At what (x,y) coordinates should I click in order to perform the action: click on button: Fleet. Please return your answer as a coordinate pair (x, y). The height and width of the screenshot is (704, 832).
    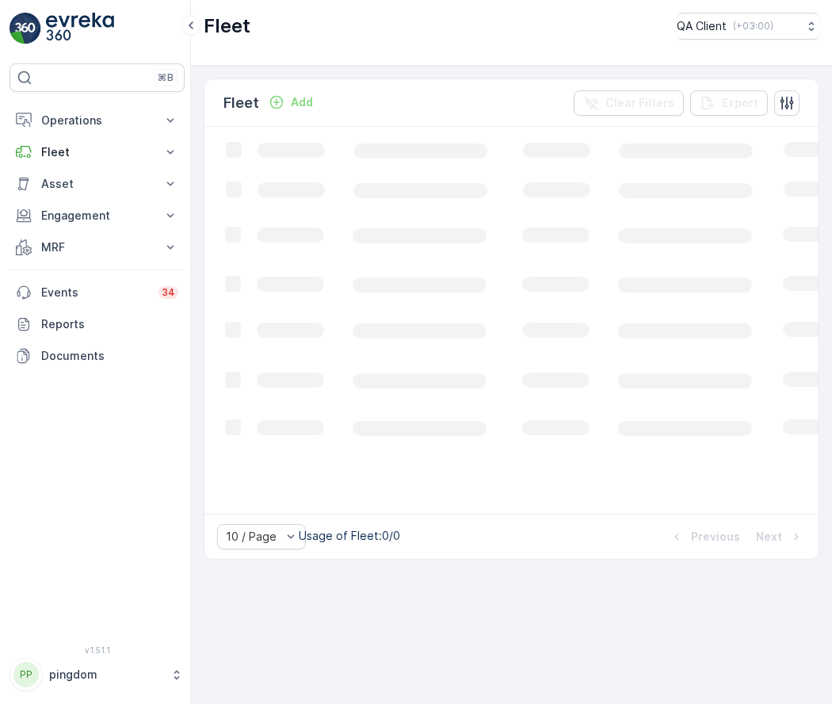
    Looking at the image, I should click on (97, 152).